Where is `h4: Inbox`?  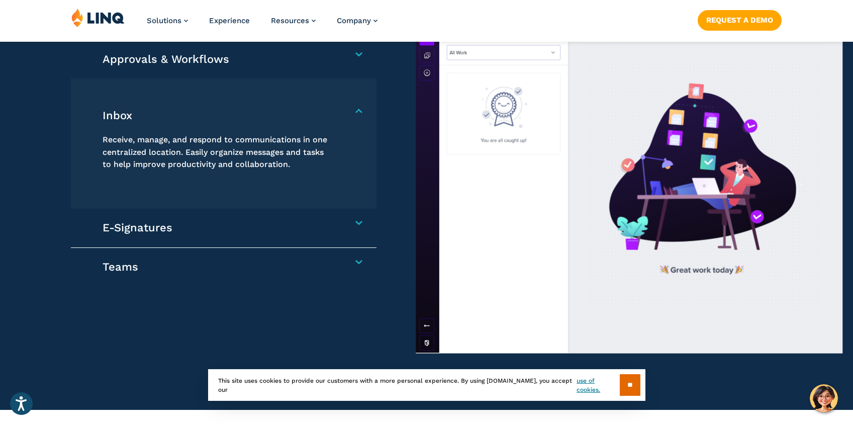 h4: Inbox is located at coordinates (218, 116).